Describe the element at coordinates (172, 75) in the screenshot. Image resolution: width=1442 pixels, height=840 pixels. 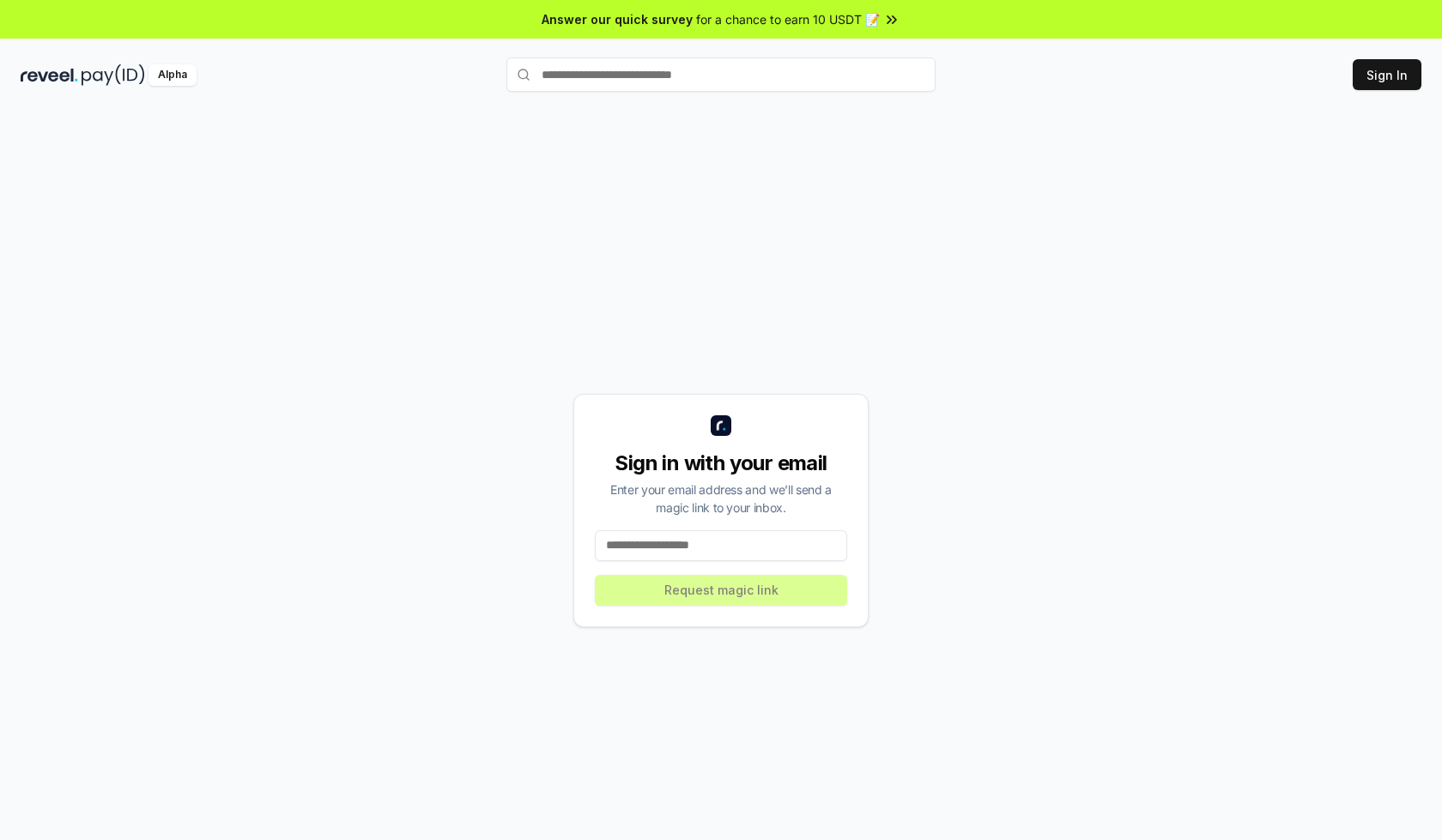
I see `div: Alpha` at that location.